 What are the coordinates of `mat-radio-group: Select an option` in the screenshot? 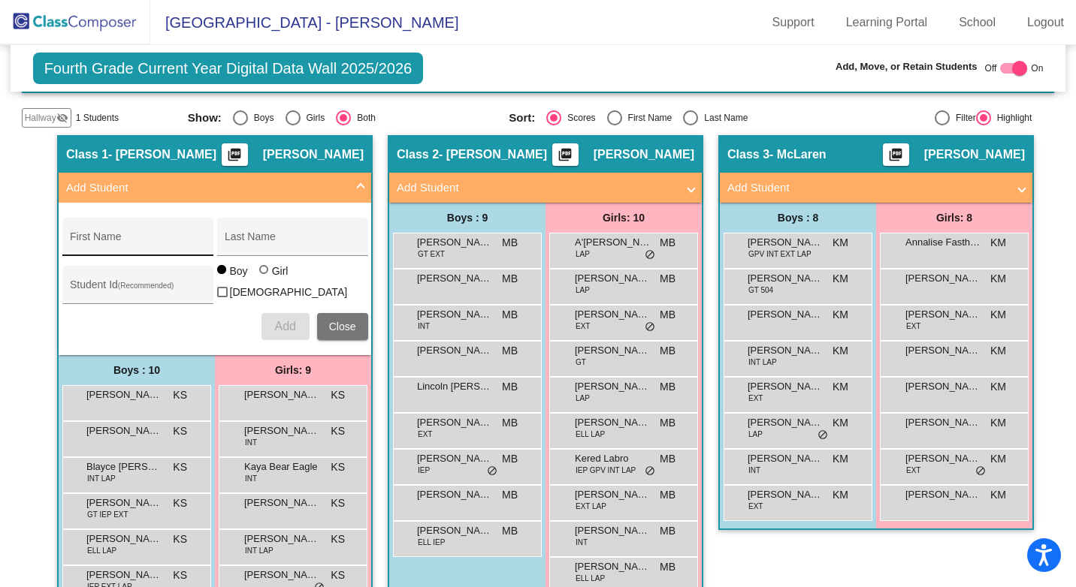 It's located at (343, 118).